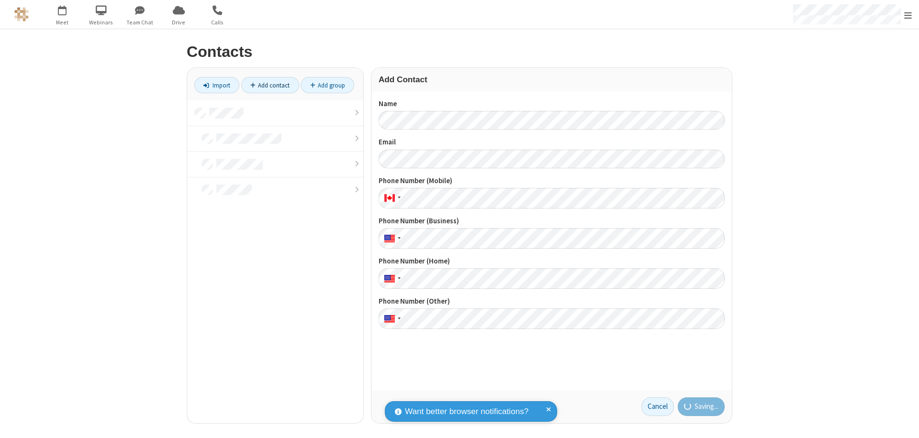  I want to click on label: Phone Number (Other), so click(551, 301).